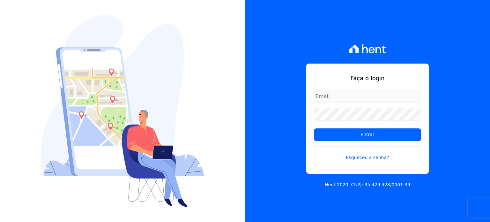 This screenshot has width=490, height=222. What do you see at coordinates (367, 78) in the screenshot?
I see `h1: Faça o login` at bounding box center [367, 78].